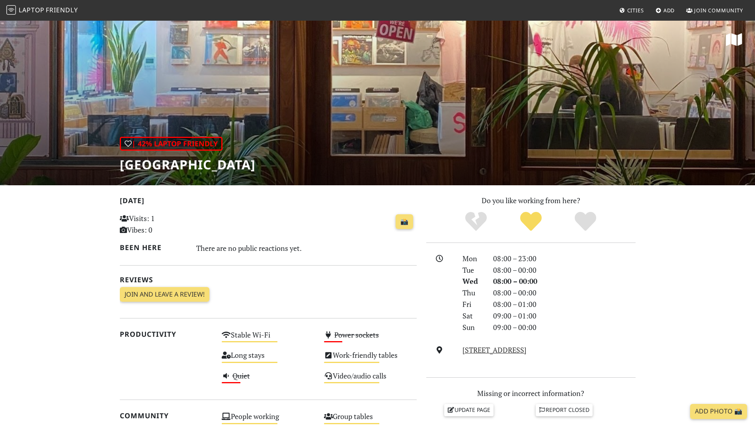  Describe the element at coordinates (166, 334) in the screenshot. I see `h2: Productivity` at that location.